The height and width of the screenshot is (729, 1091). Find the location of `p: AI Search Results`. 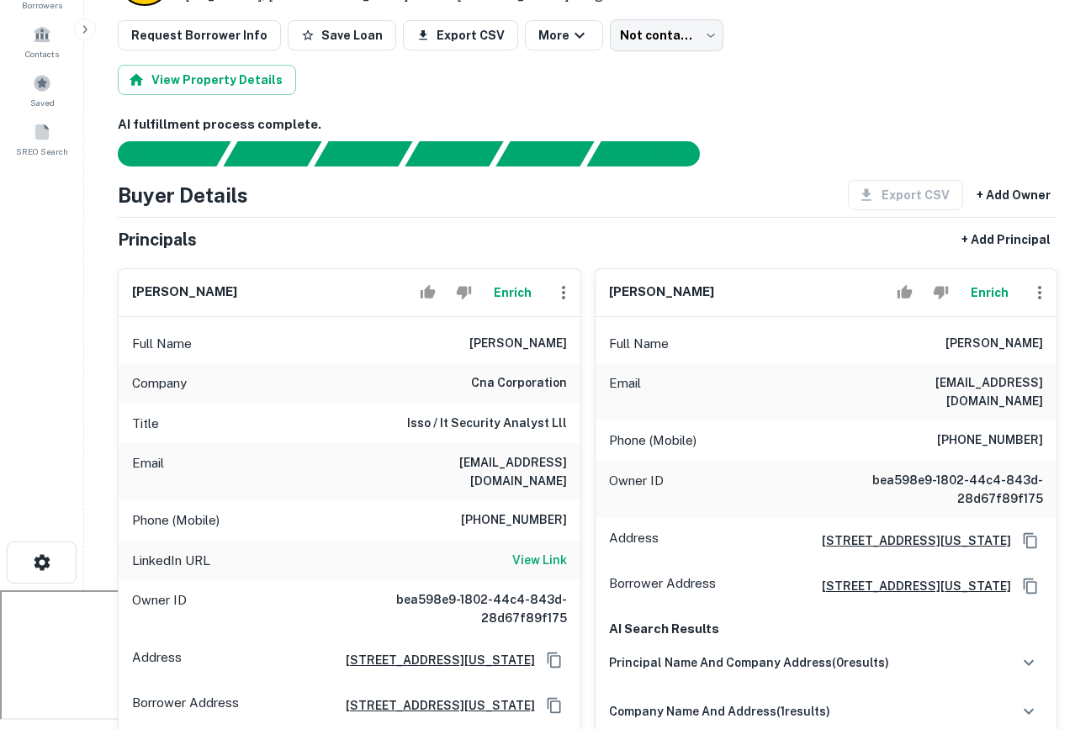

p: AI Search Results is located at coordinates (826, 629).